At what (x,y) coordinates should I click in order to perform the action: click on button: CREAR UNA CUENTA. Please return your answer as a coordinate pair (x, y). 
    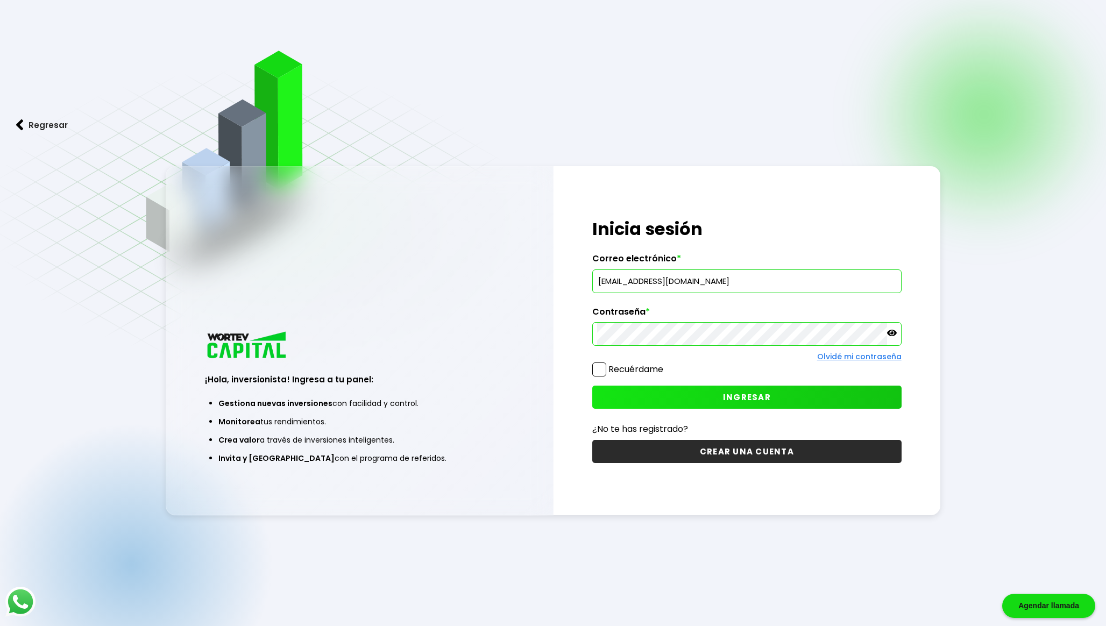
    Looking at the image, I should click on (747, 451).